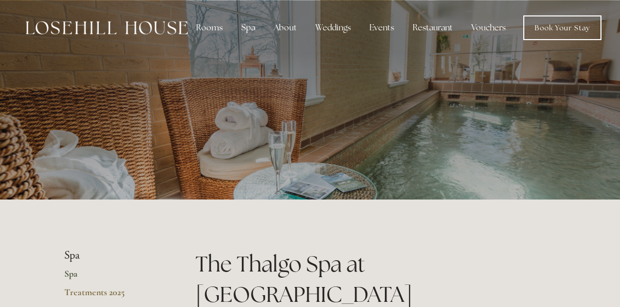  I want to click on a: Book Your Stay, so click(562, 28).